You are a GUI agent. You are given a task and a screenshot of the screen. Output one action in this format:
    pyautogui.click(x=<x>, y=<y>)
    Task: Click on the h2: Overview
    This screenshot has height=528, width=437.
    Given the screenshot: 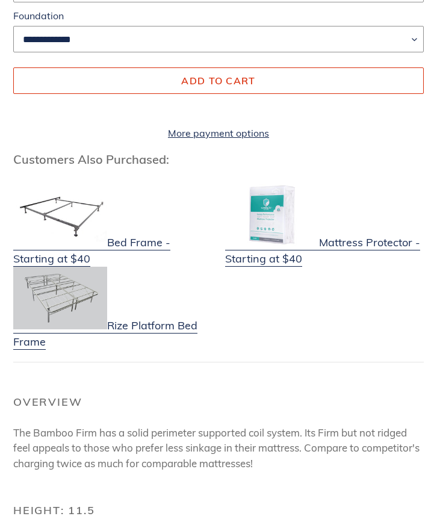 What is the action you would take?
    pyautogui.click(x=219, y=403)
    